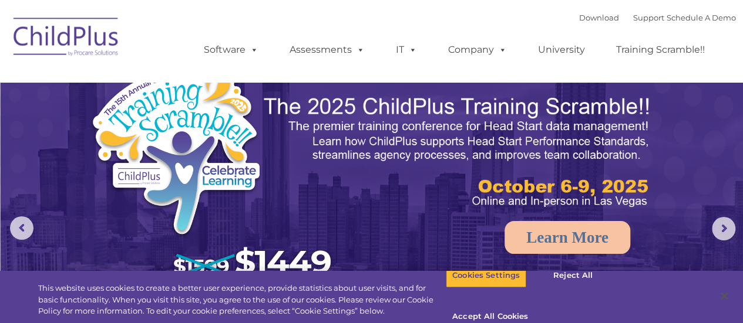 The height and width of the screenshot is (323, 743). I want to click on a: Training Scramble!!, so click(660, 50).